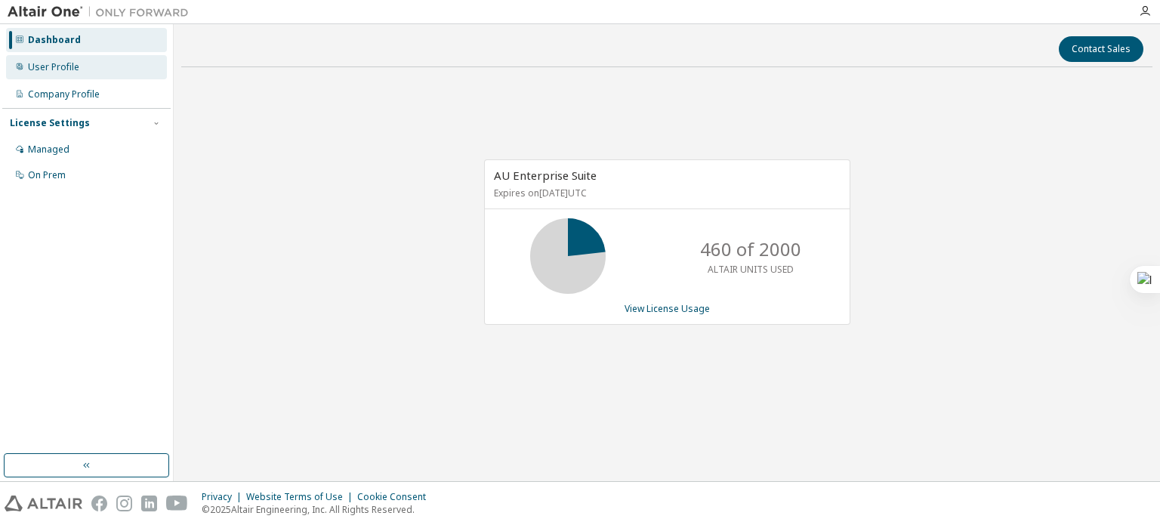 This screenshot has width=1160, height=525. I want to click on a: View License Usage, so click(667, 308).